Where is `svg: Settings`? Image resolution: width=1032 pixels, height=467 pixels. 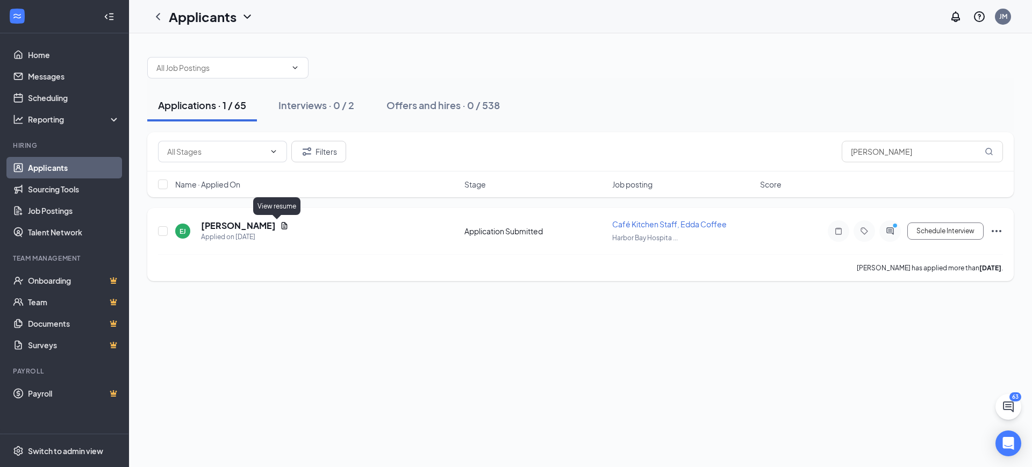 svg: Settings is located at coordinates (18, 451).